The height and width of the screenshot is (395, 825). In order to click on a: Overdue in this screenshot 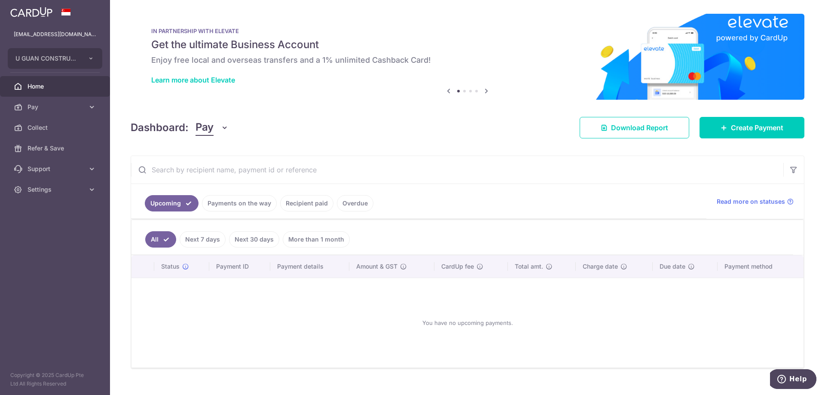, I will do `click(355, 203)`.